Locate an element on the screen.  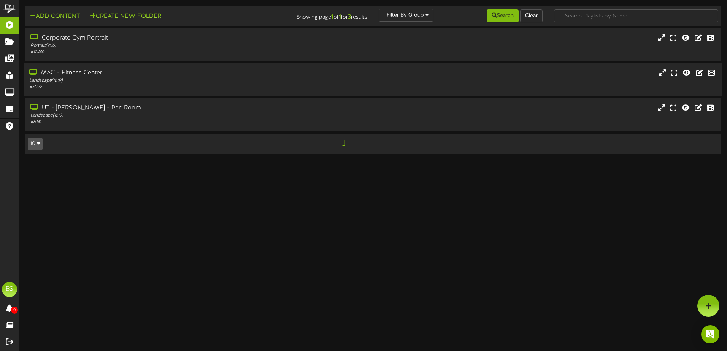
span: 0 is located at coordinates (14, 310).